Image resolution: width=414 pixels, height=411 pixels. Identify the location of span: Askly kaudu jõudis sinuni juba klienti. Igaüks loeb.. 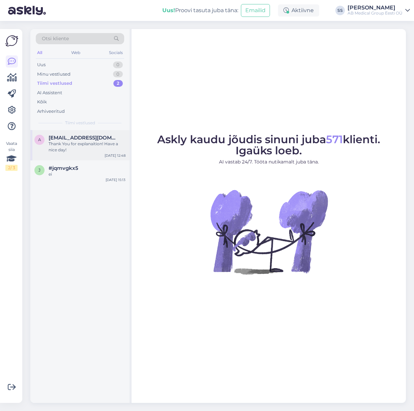
(269, 145).